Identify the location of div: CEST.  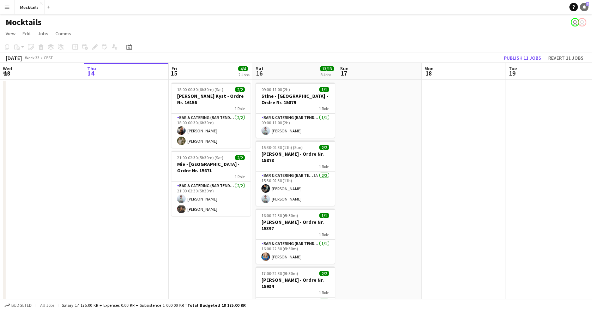
(48, 57).